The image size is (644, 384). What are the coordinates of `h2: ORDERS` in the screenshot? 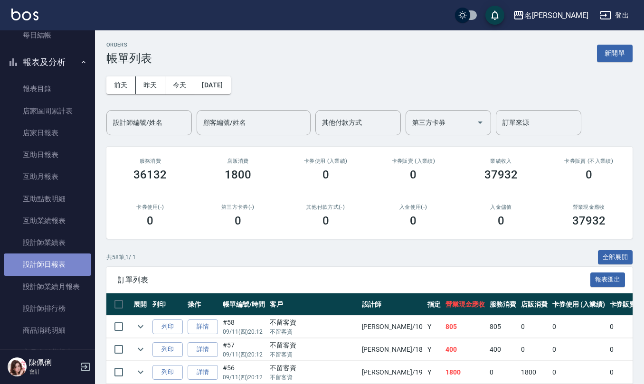 It's located at (129, 45).